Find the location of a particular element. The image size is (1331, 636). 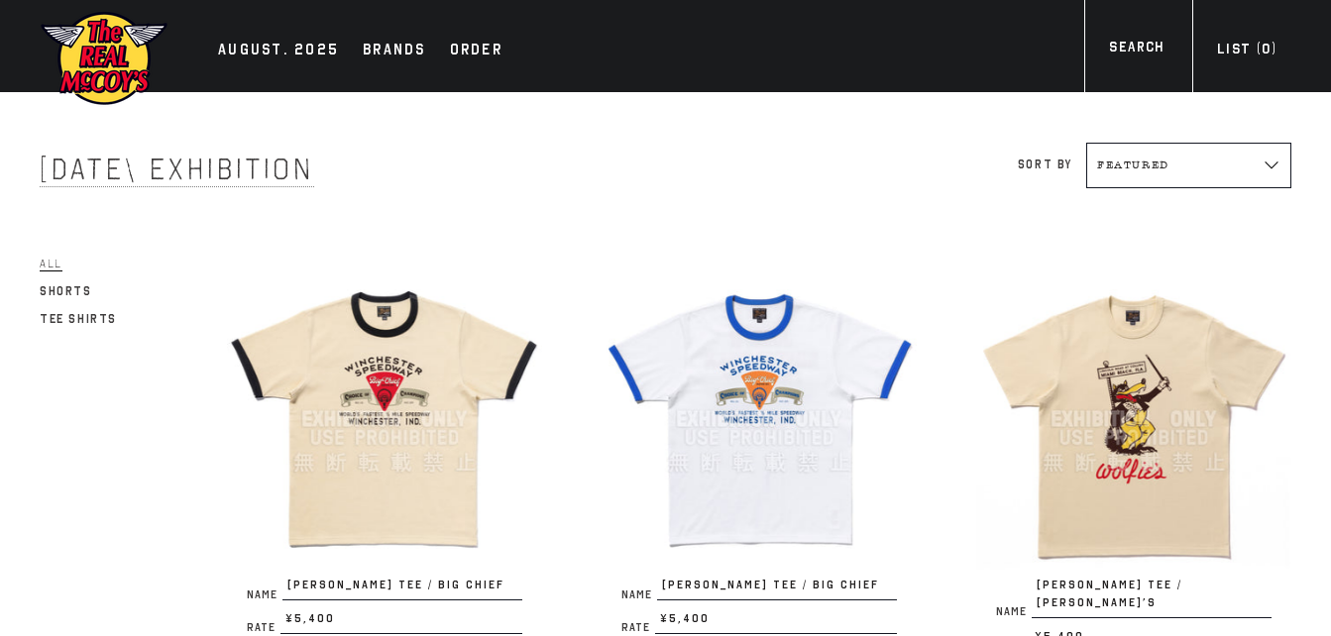

img: mccoys-exhibition is located at coordinates (104, 58).